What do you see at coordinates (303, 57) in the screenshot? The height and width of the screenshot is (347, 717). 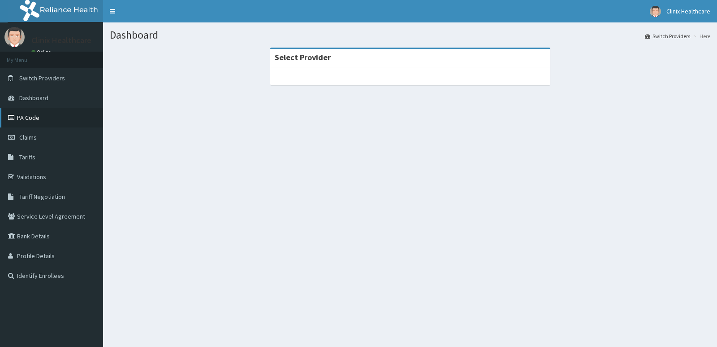 I see `strong: Select Provider` at bounding box center [303, 57].